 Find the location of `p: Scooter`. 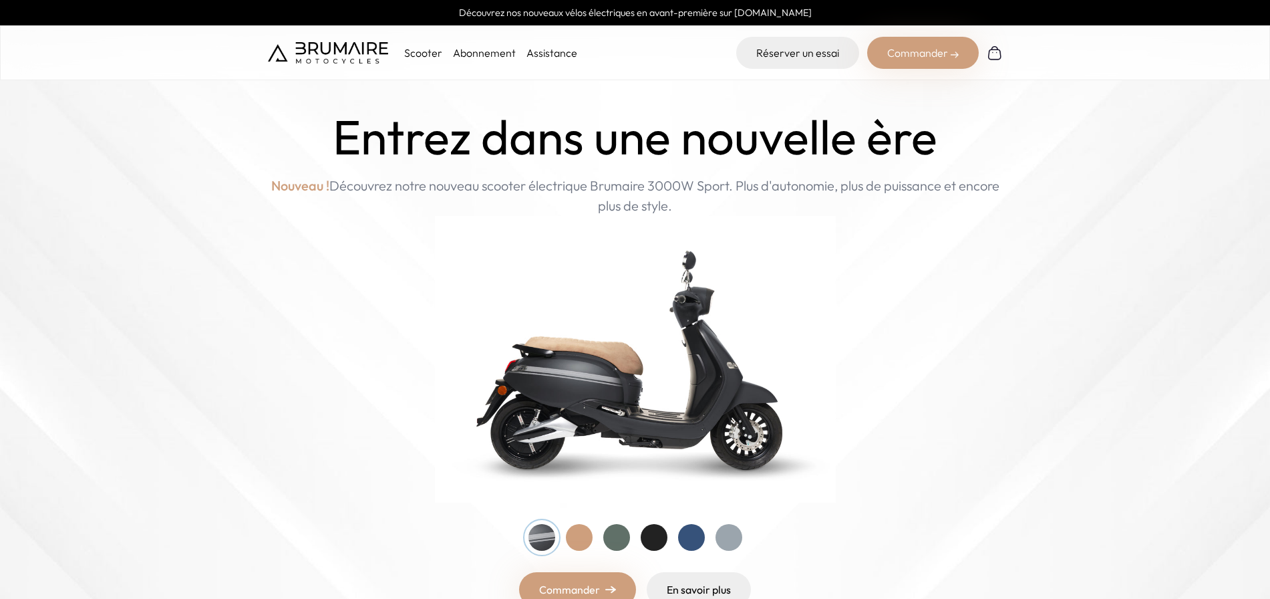

p: Scooter is located at coordinates (423, 53).